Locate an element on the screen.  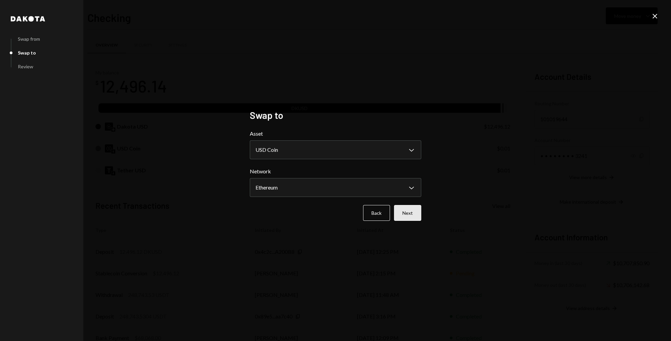
div: Review is located at coordinates (26, 66).